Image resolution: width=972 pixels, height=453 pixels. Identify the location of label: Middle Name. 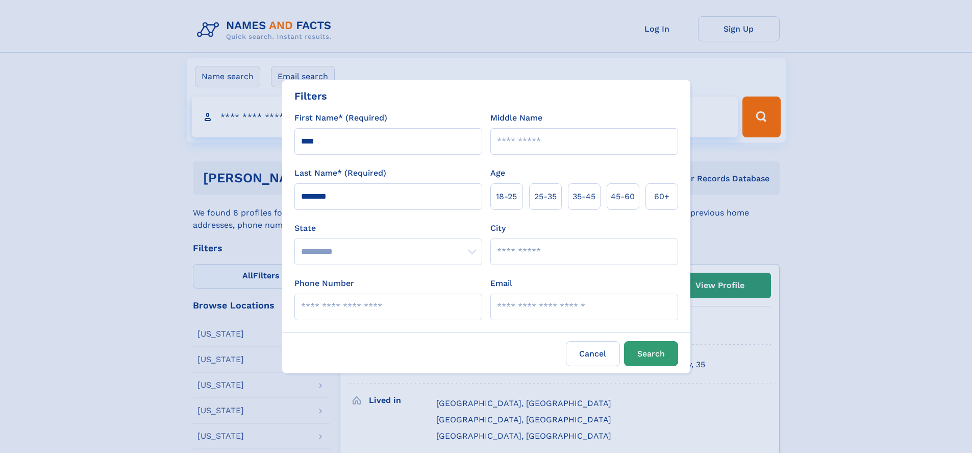
(517, 118).